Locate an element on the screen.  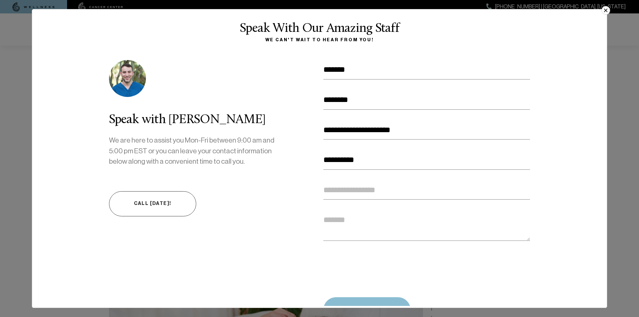
img: photo is located at coordinates (128, 79).